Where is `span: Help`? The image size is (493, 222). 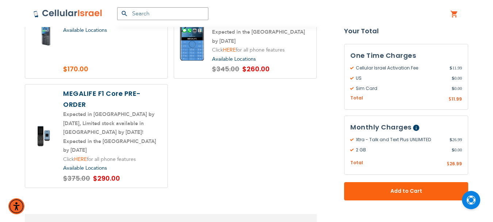
span: Help is located at coordinates (416, 128).